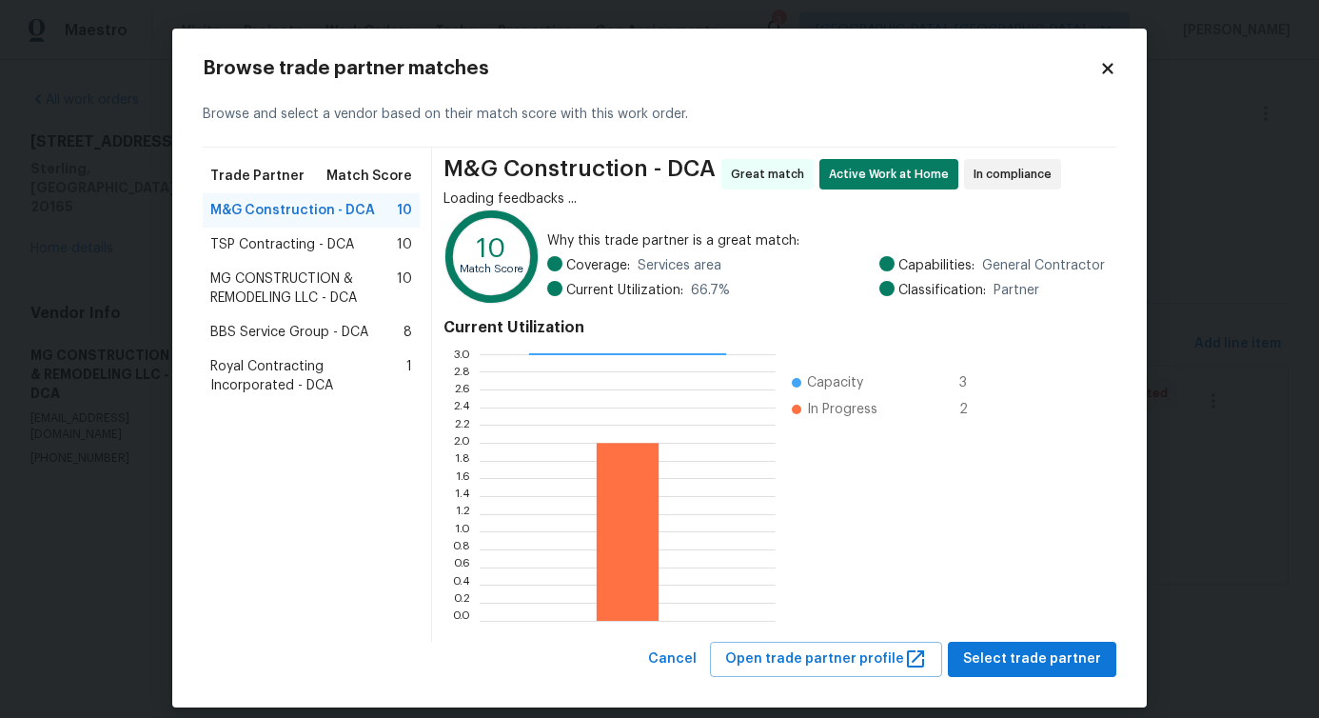  Describe the element at coordinates (304, 288) in the screenshot. I see `span: MG CONSTRUCTION & REMODELING LLC - DCA` at that location.